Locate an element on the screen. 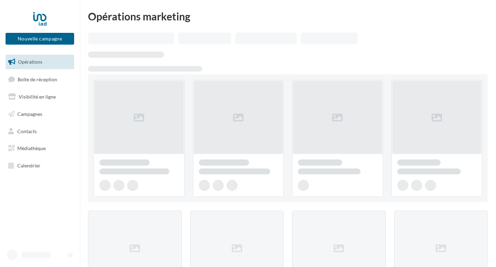 Image resolution: width=496 pixels, height=267 pixels. span: Boîte de réception is located at coordinates (37, 79).